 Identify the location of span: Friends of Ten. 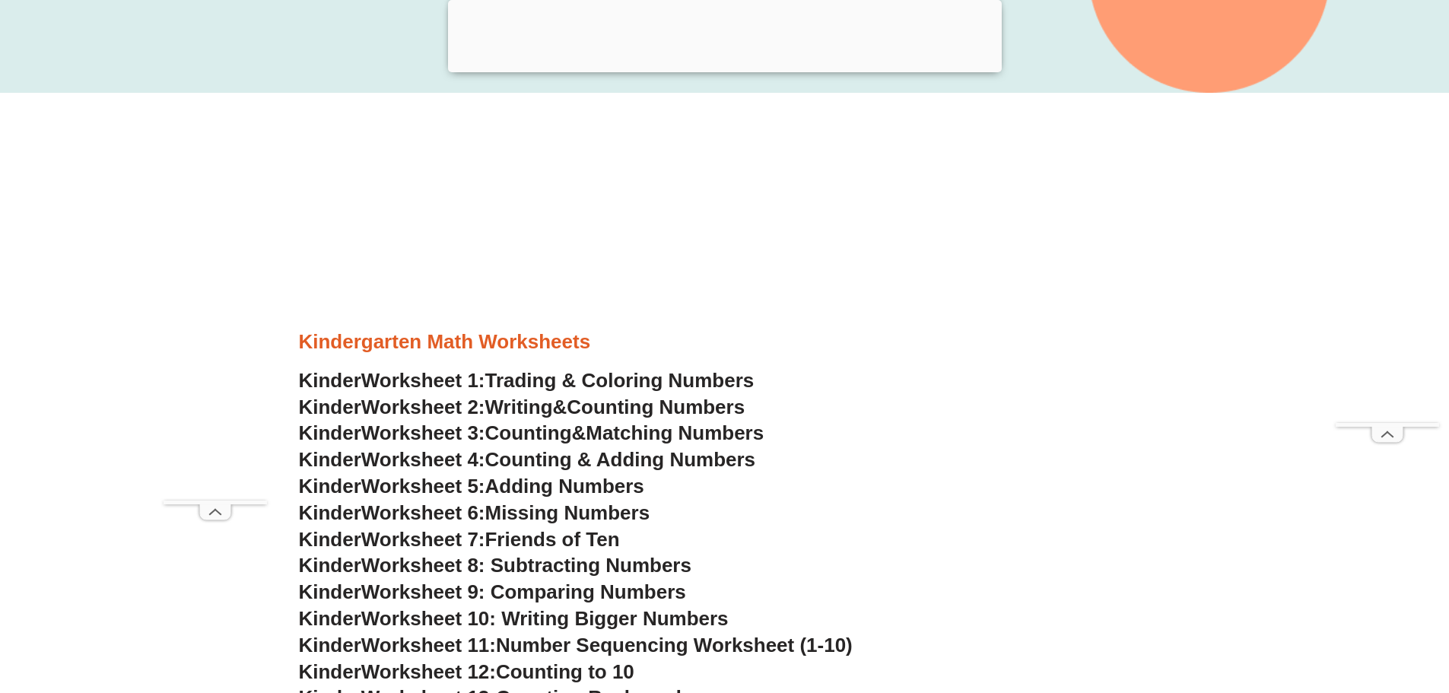
(552, 539).